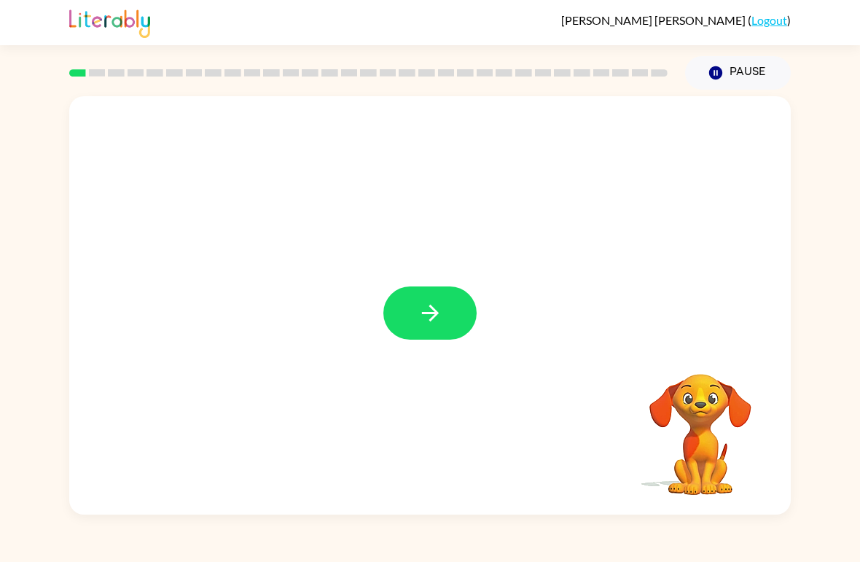  What do you see at coordinates (109, 22) in the screenshot?
I see `img: Literably` at bounding box center [109, 22].